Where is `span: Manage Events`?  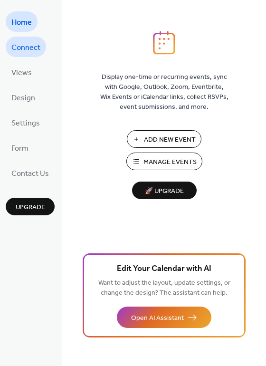
span: Manage Events is located at coordinates (170, 162).